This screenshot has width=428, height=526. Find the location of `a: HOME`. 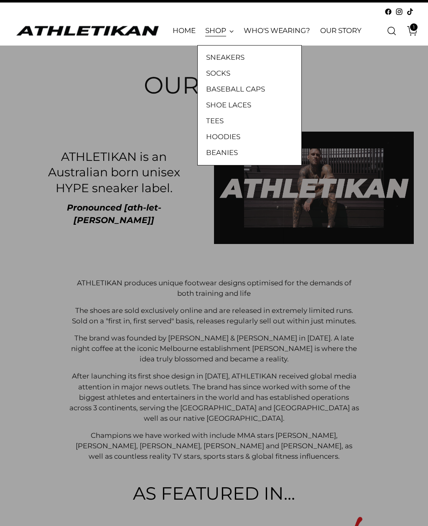

a: HOME is located at coordinates (184, 31).